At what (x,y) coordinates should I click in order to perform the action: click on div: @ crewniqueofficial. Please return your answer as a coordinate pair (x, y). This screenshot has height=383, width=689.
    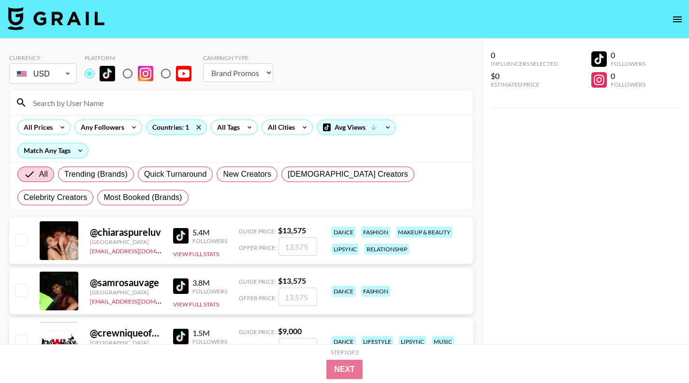
    Looking at the image, I should click on (126, 332).